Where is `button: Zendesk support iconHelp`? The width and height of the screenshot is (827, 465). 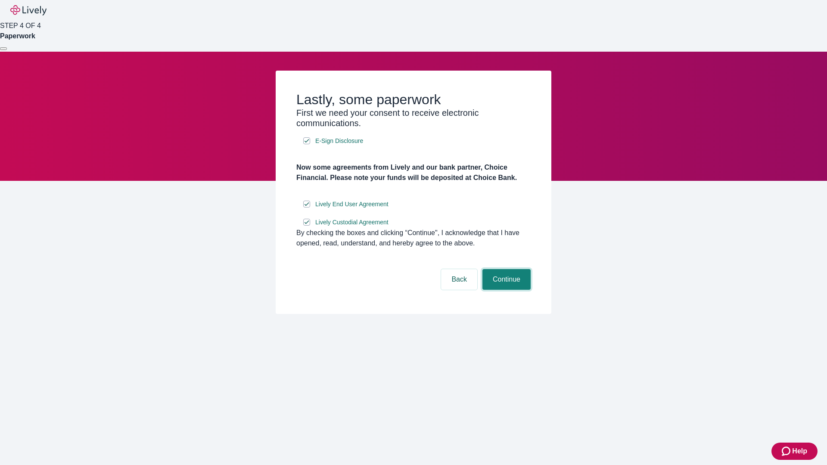
button: Zendesk support iconHelp is located at coordinates (794, 451).